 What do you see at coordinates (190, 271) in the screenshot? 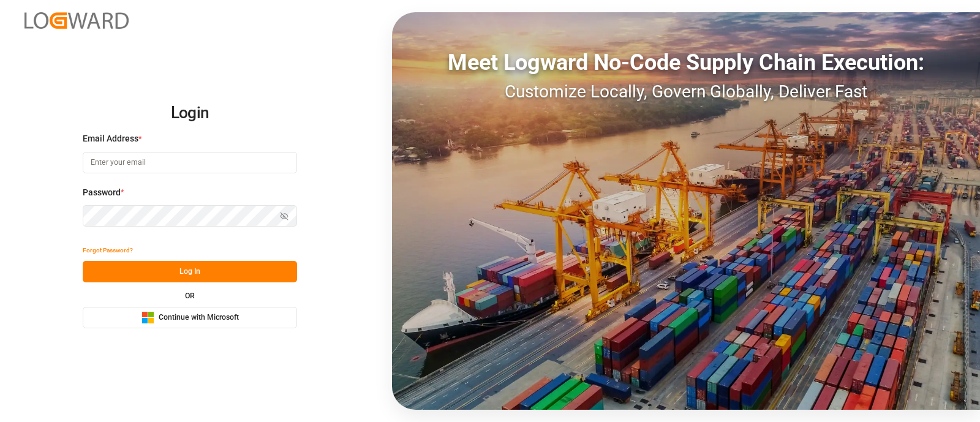
I see `button: Log In` at bounding box center [190, 271].